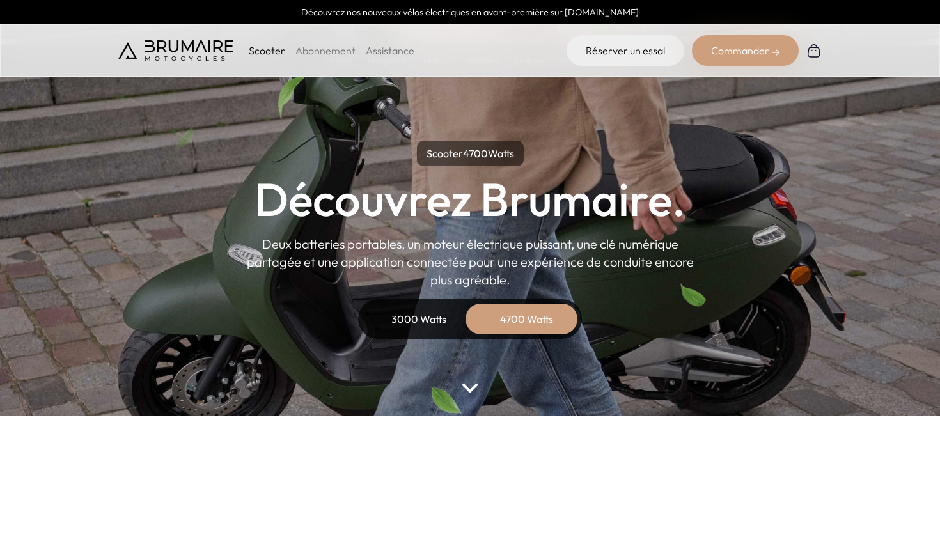  I want to click on img: Brumaire Motocycles, so click(176, 50).